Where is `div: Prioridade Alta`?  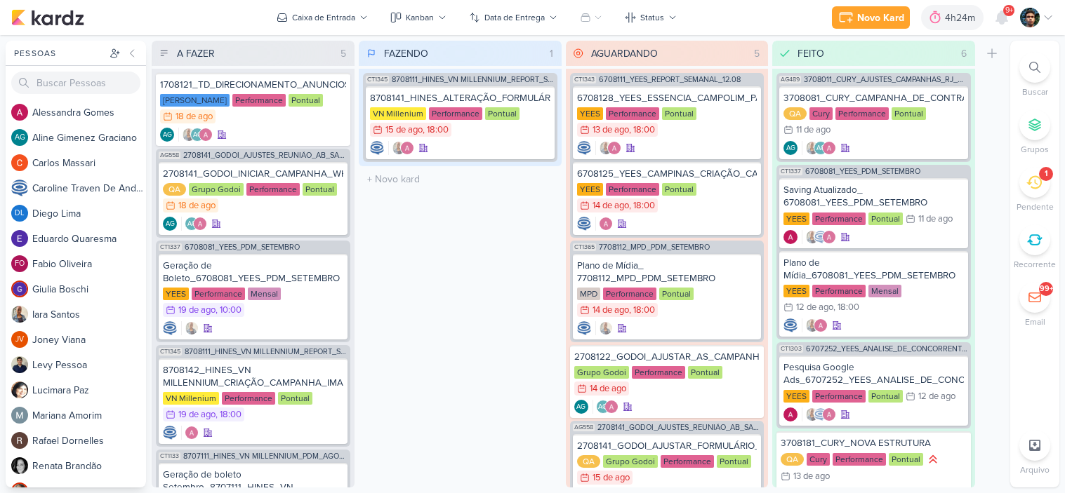
div: Prioridade Alta is located at coordinates (933, 460).